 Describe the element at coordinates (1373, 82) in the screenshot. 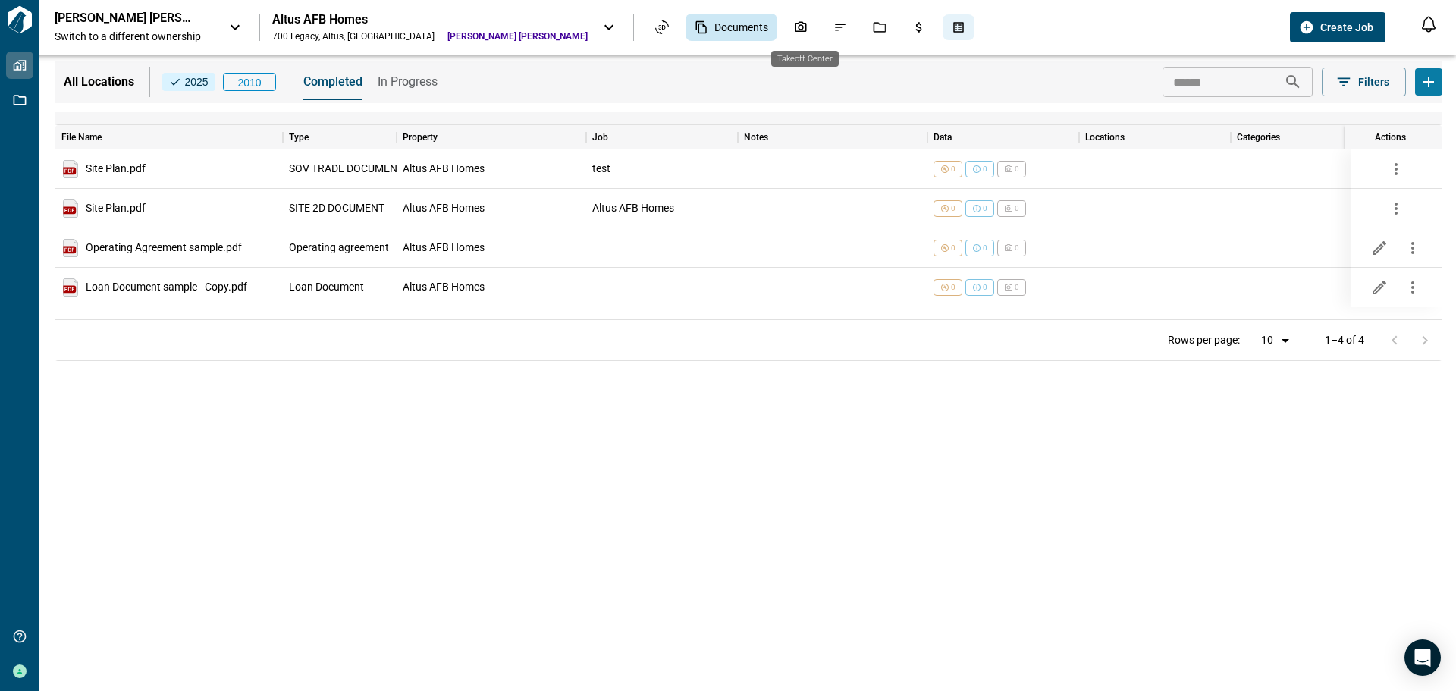

I see `span: Filters` at that location.